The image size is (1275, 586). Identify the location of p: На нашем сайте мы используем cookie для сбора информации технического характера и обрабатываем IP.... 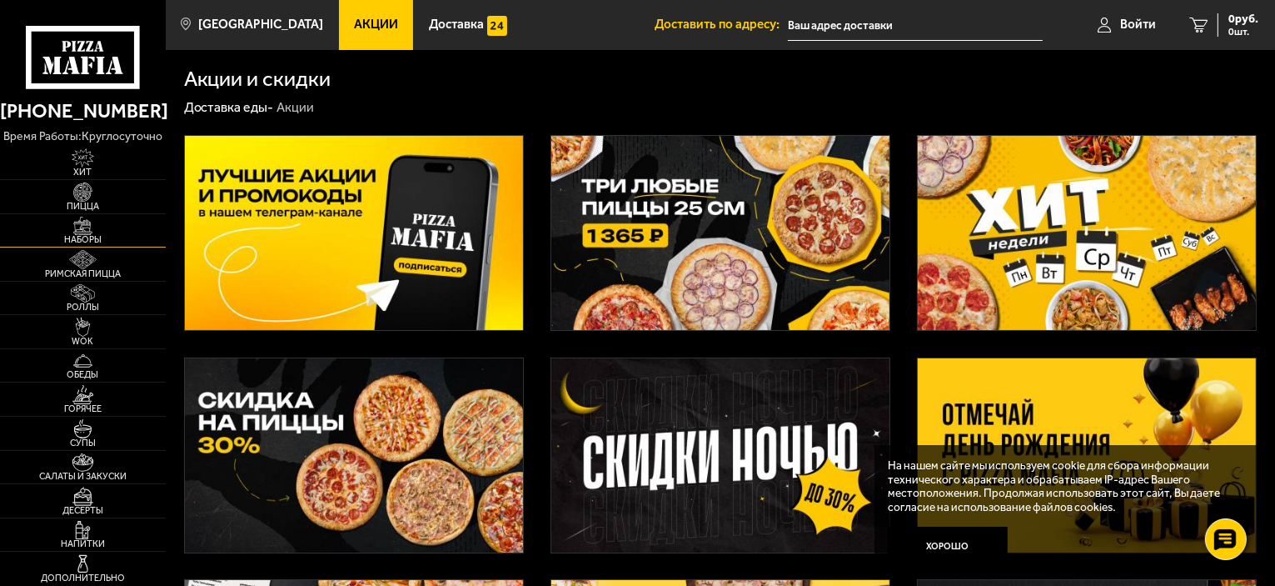
(1060, 486).